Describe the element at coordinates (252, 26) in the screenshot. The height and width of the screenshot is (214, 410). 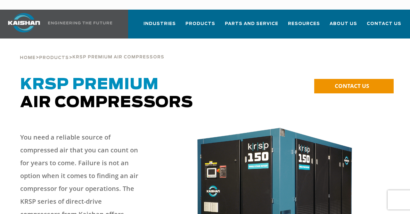
I see `a: Parts and Service` at that location.